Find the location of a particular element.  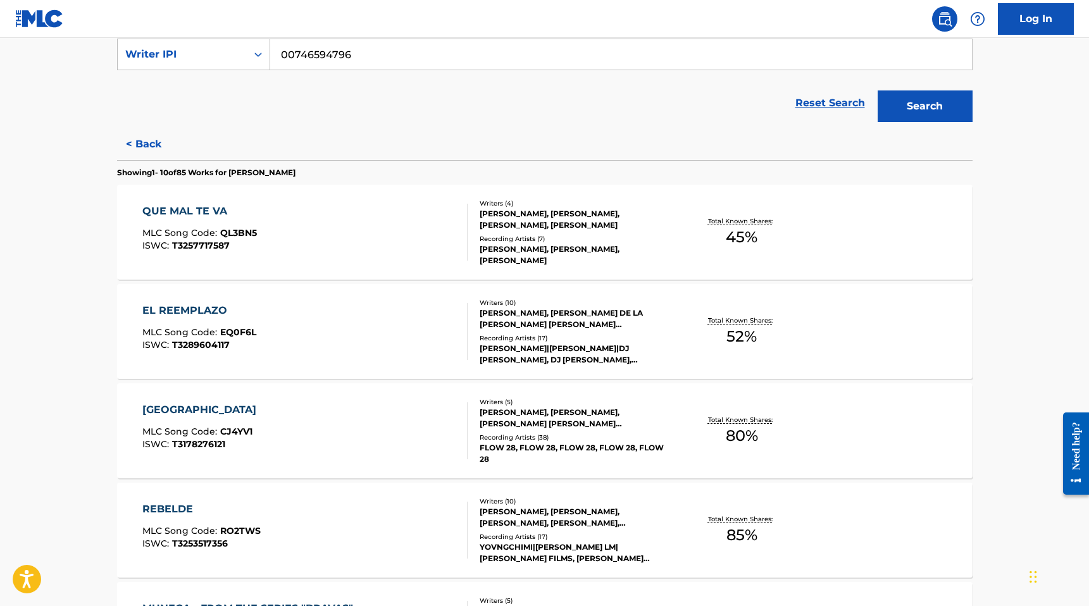

button: < Back is located at coordinates (155, 144).